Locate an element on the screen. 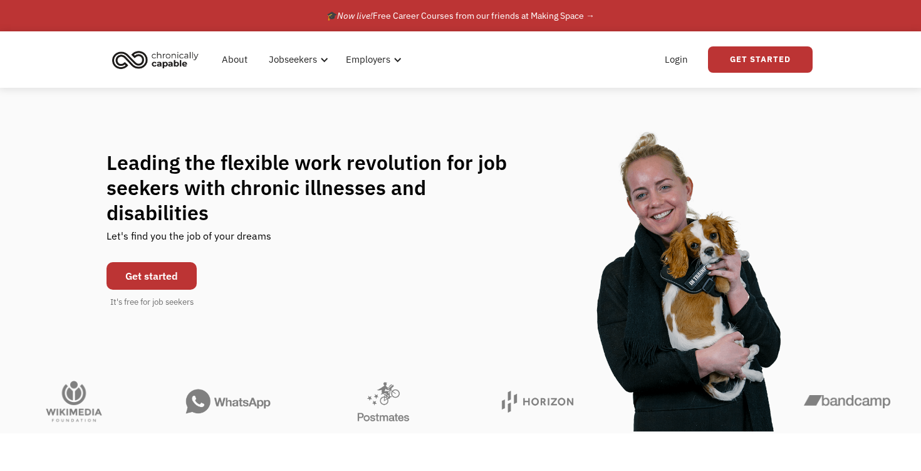  h1: Leading the flexible work revolution for job seekers with chronic illnesses and disabilities is located at coordinates (319, 187).